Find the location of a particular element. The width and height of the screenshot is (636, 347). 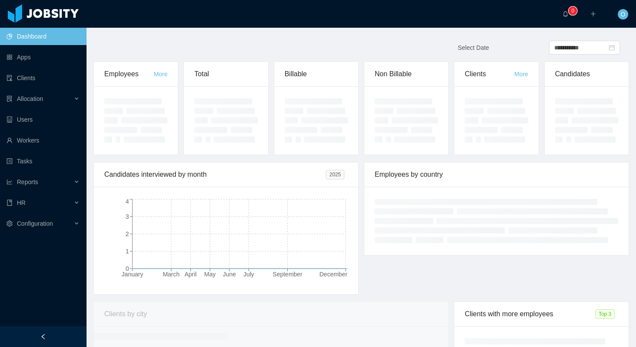

div: Non Billable is located at coordinates (406, 74).